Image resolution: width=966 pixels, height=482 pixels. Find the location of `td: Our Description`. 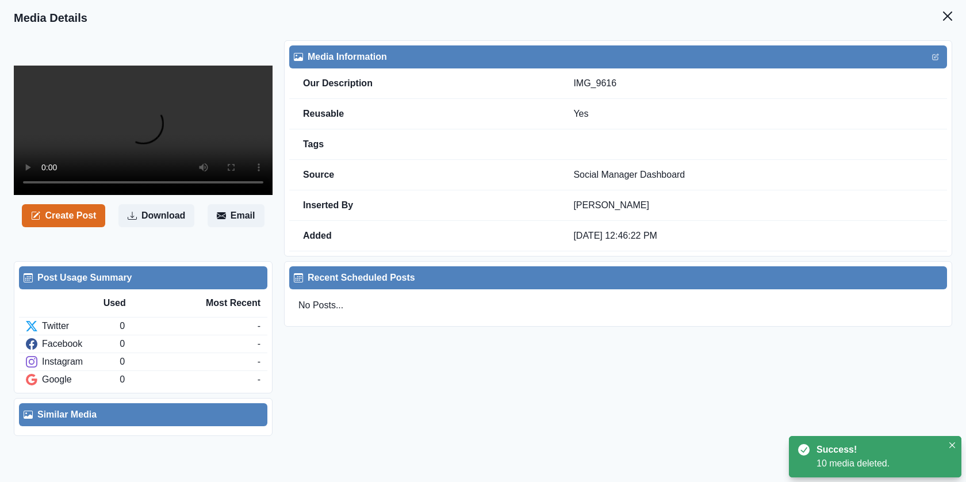

td: Our Description is located at coordinates (424, 83).